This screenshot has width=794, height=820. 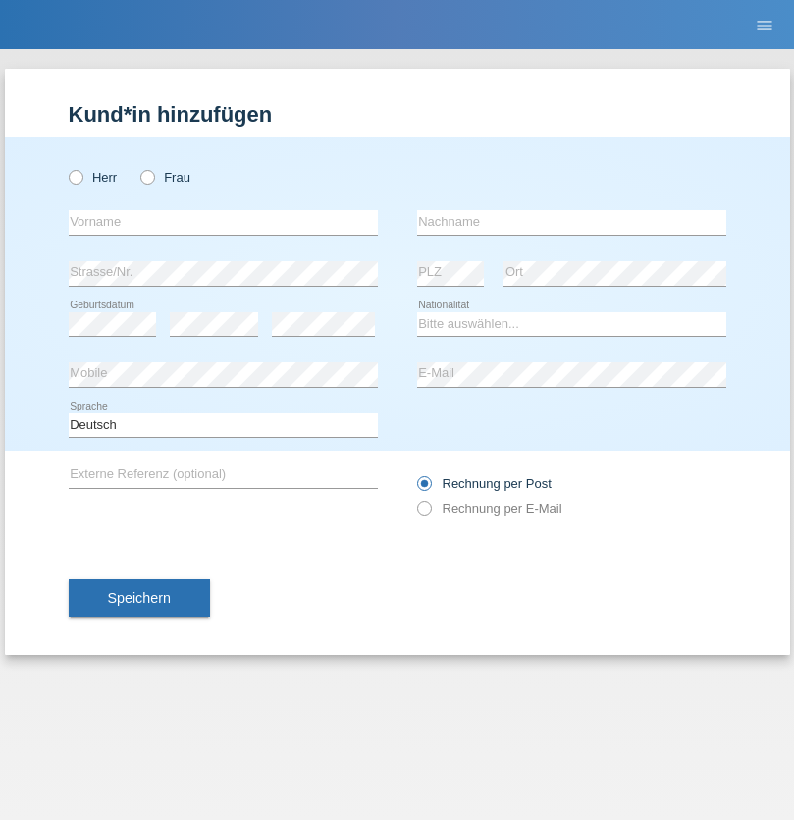 What do you see at coordinates (398, 114) in the screenshot?
I see `h1: Kund*in hinzufügen` at bounding box center [398, 114].